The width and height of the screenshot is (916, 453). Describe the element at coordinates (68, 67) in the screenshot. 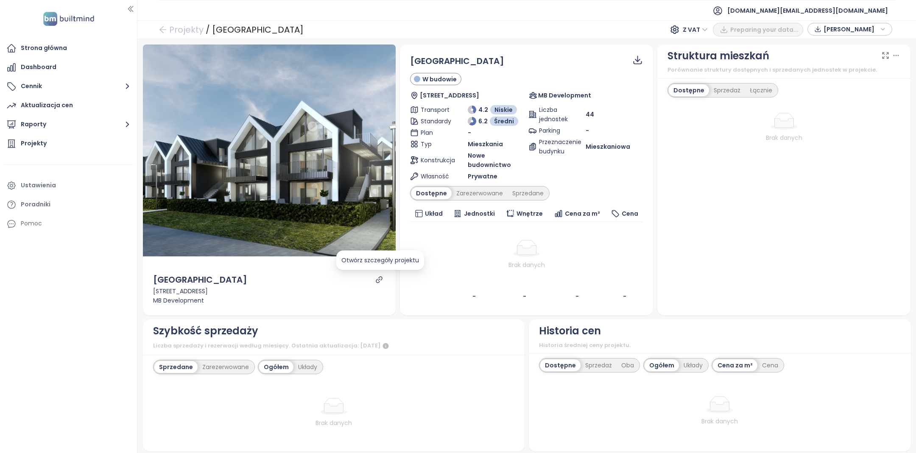

I see `a: Dashboard` at that location.